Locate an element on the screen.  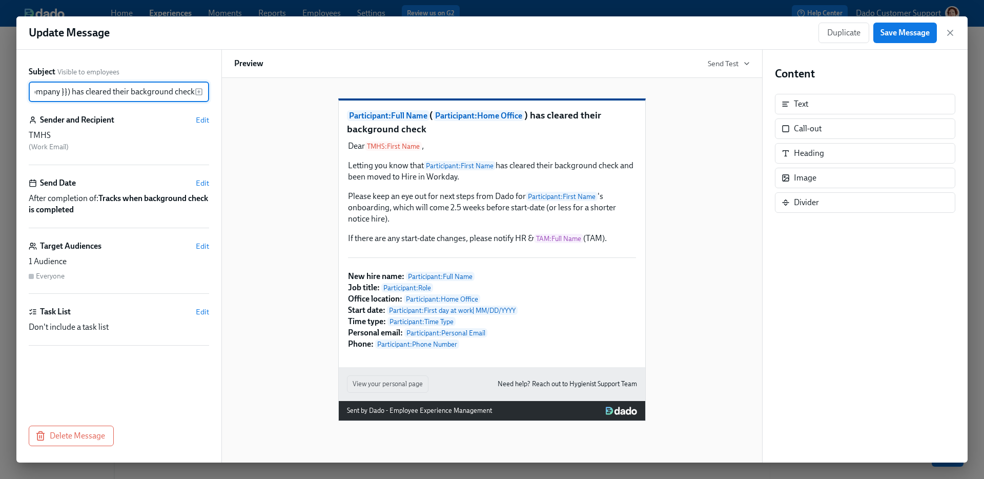
h6: Task List is located at coordinates (55, 312).